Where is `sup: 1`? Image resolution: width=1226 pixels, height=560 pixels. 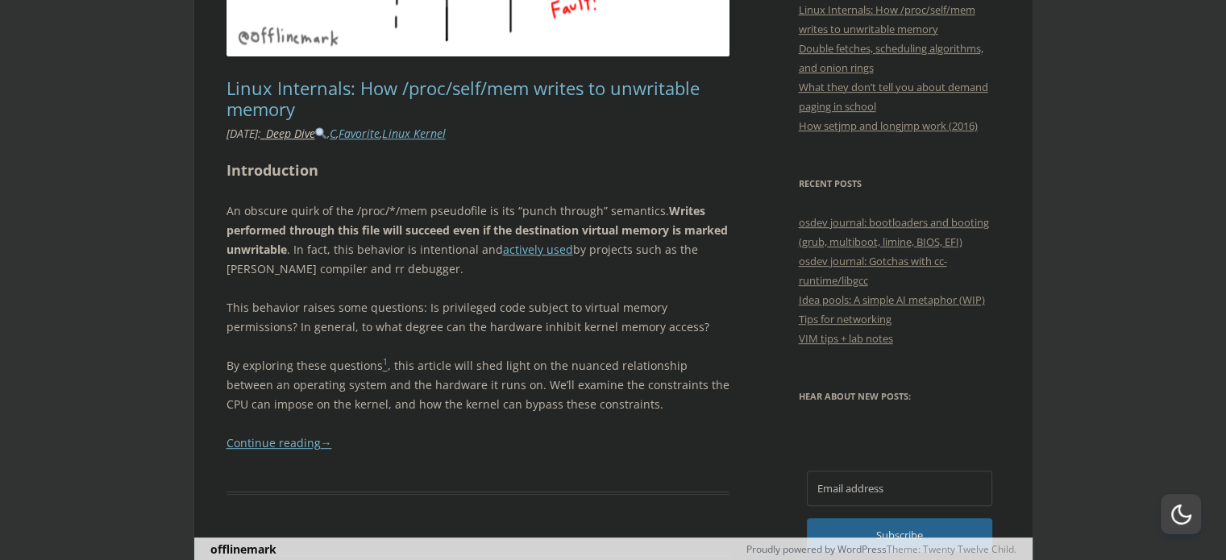
sup: 1 is located at coordinates (385, 362).